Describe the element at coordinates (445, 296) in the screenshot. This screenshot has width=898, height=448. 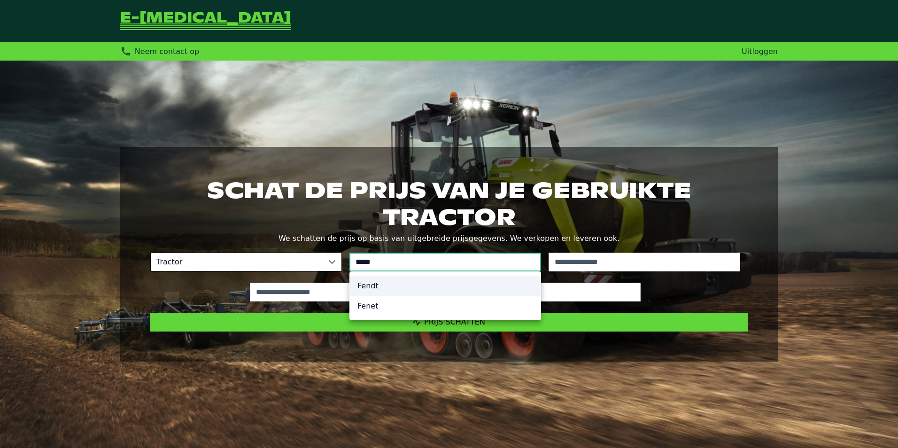
I see `ul: Option List` at that location.